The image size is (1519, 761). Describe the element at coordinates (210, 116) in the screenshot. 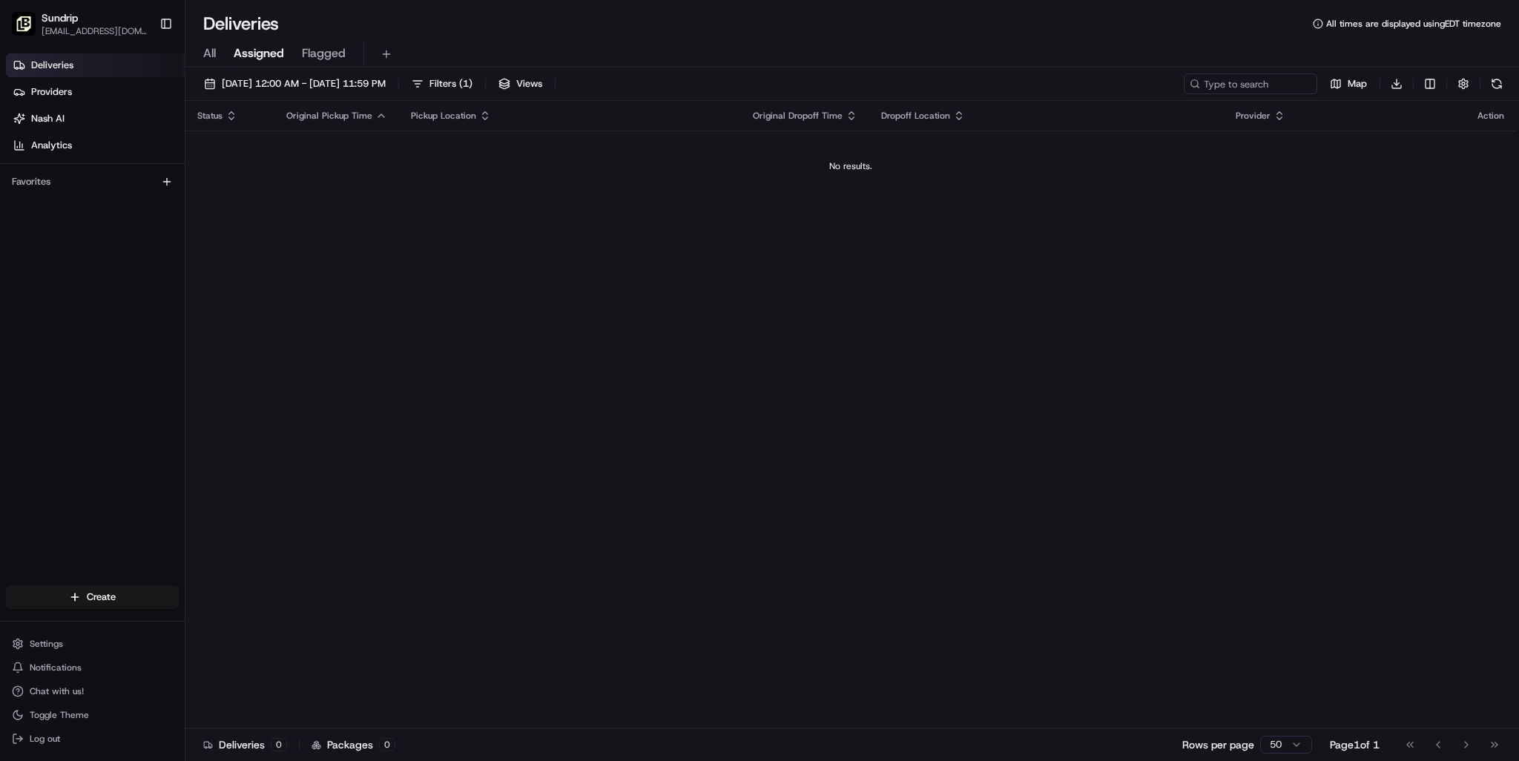

I see `span: Status` at that location.